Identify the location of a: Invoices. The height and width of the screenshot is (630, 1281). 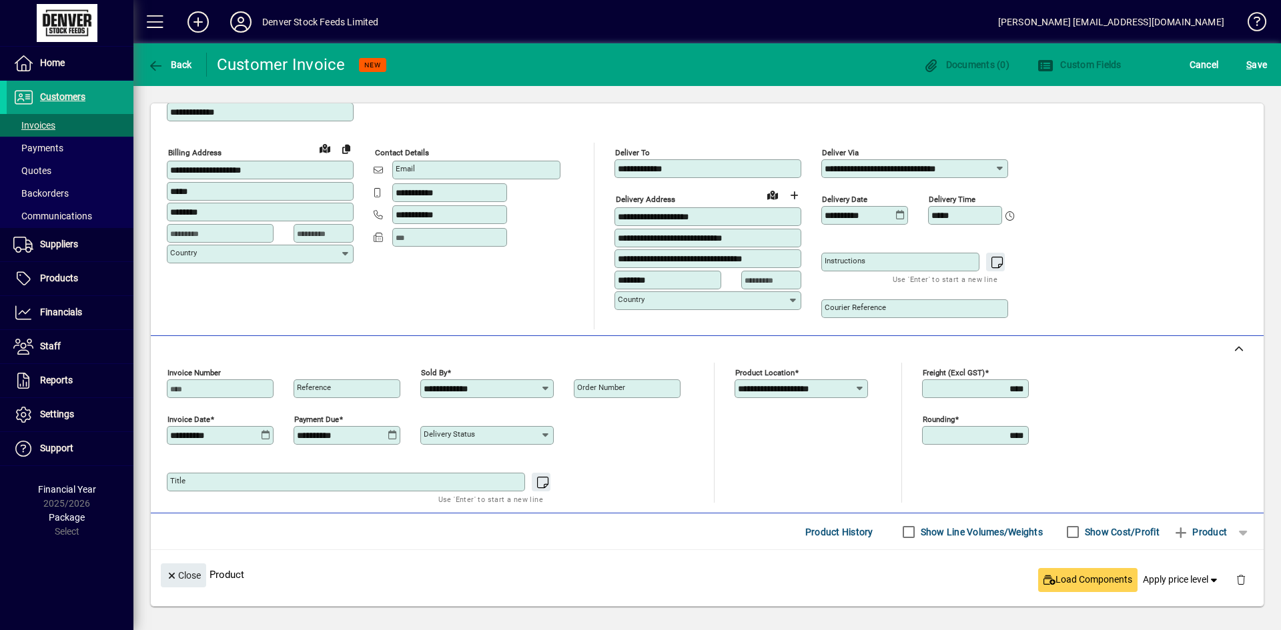
(70, 125).